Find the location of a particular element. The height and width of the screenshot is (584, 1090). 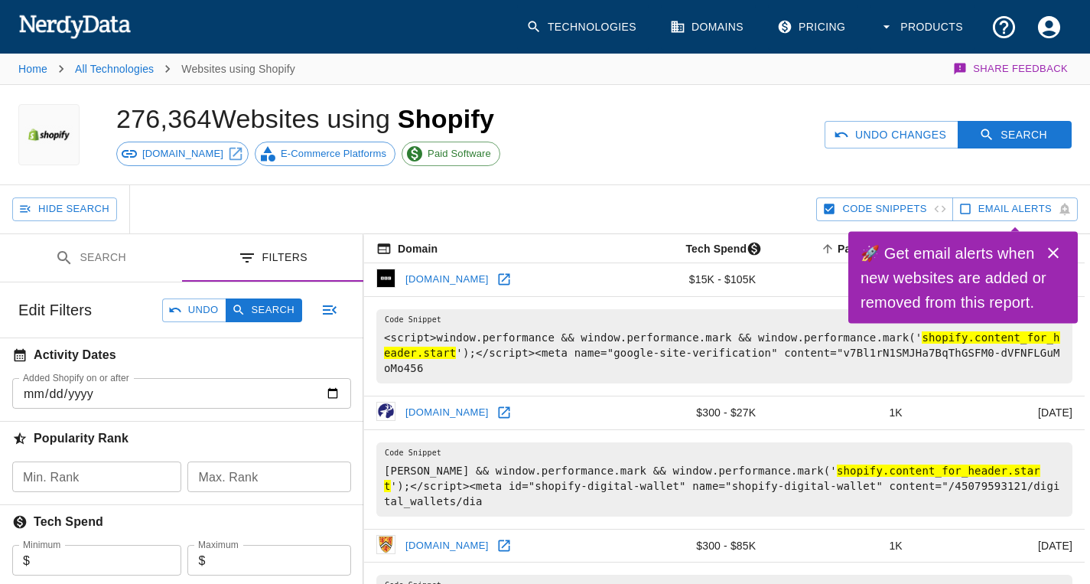

button: Hide Code Snippets is located at coordinates (884, 209).